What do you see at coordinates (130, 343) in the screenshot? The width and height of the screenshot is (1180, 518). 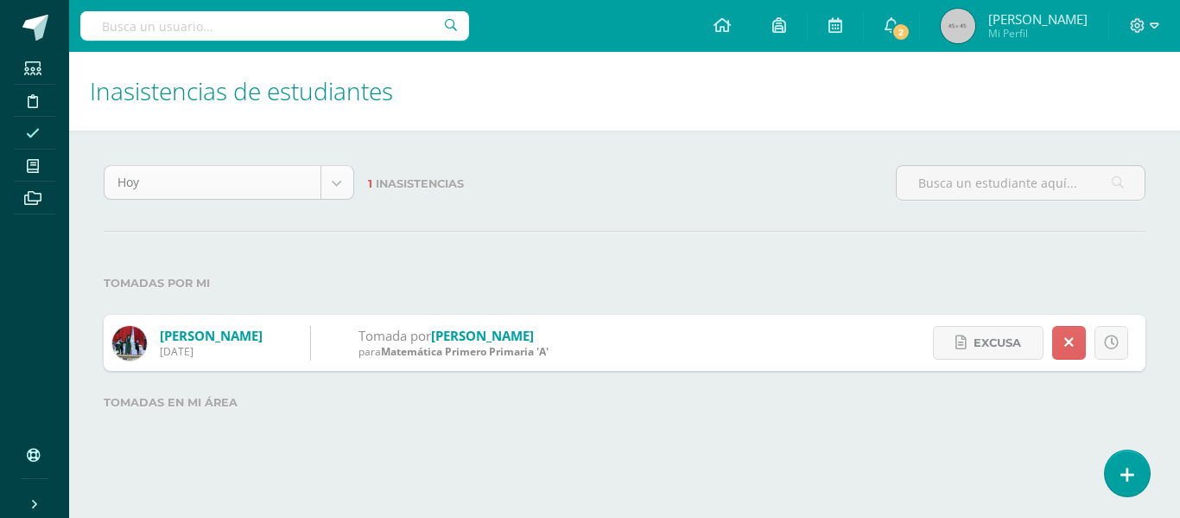 I see `img: b8543cbc953381fe19c1666e2cc7c093.png` at bounding box center [130, 343].